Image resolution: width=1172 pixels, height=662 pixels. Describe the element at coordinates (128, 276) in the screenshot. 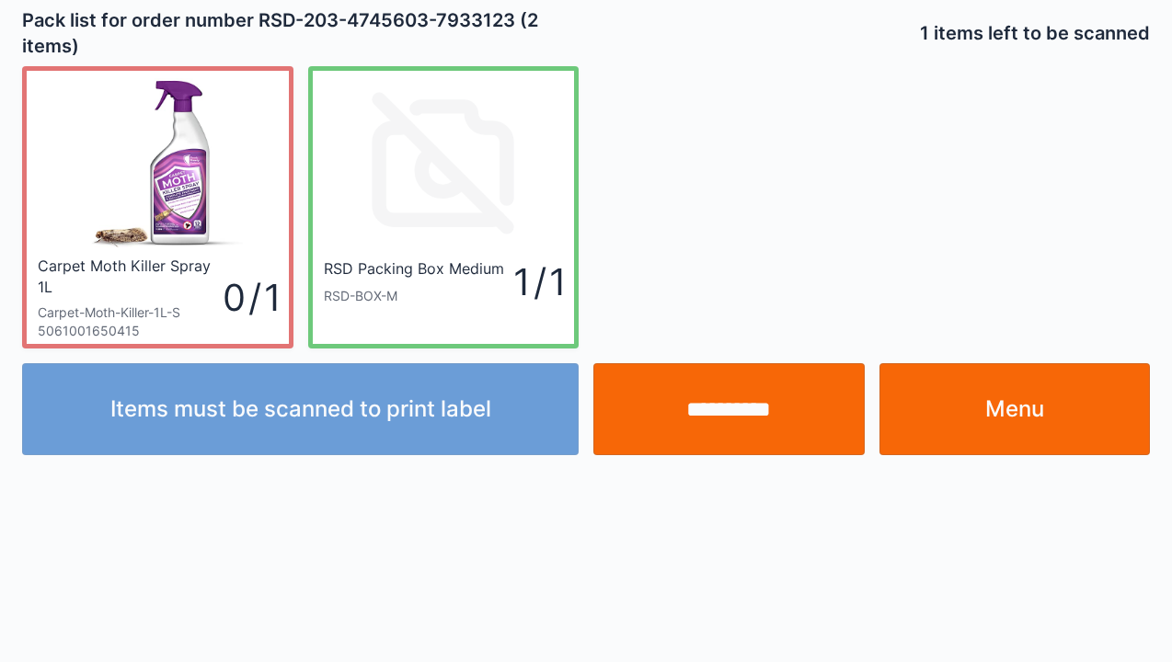

I see `div: Carpet Moth Killer Spray 1L` at that location.